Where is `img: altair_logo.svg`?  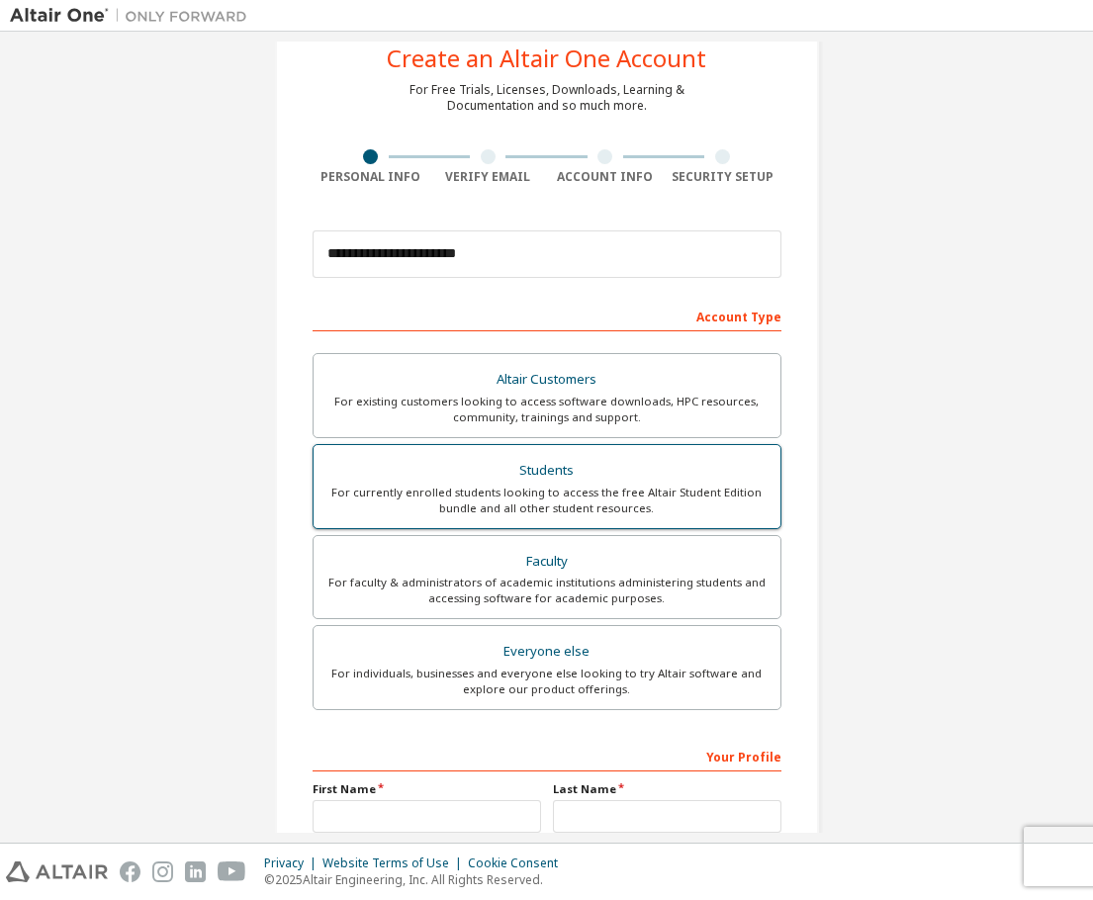 img: altair_logo.svg is located at coordinates (56, 871).